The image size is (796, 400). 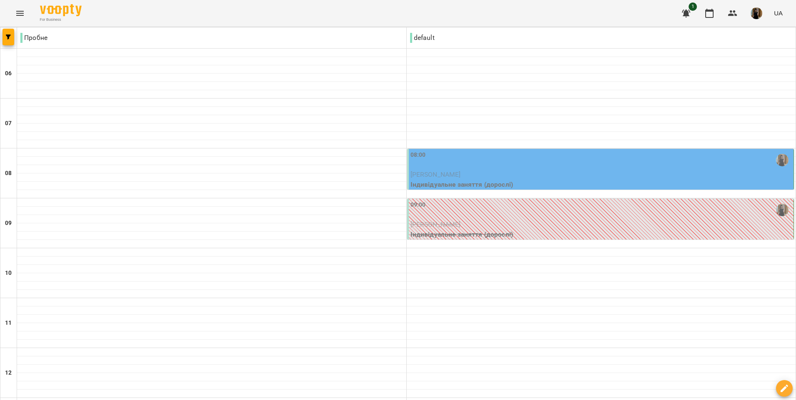 I want to click on h6: 08, so click(x=8, y=174).